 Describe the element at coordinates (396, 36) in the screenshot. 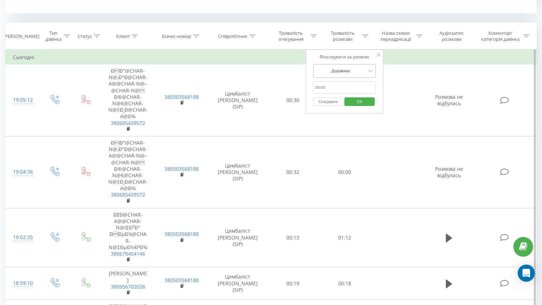

I see `div: Назва схеми переадресації` at that location.